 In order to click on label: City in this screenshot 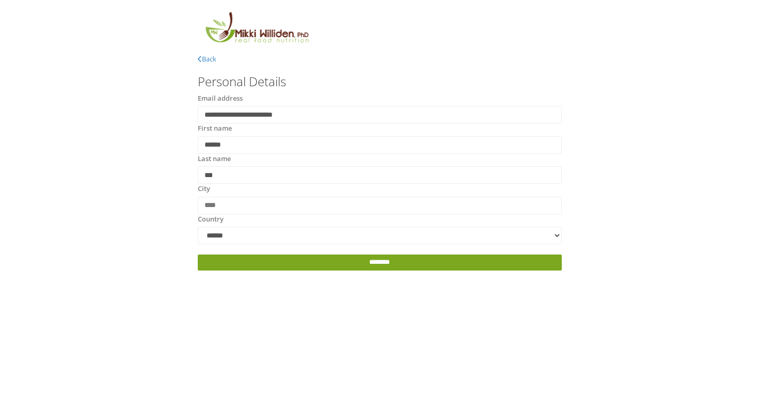, I will do `click(204, 189)`.